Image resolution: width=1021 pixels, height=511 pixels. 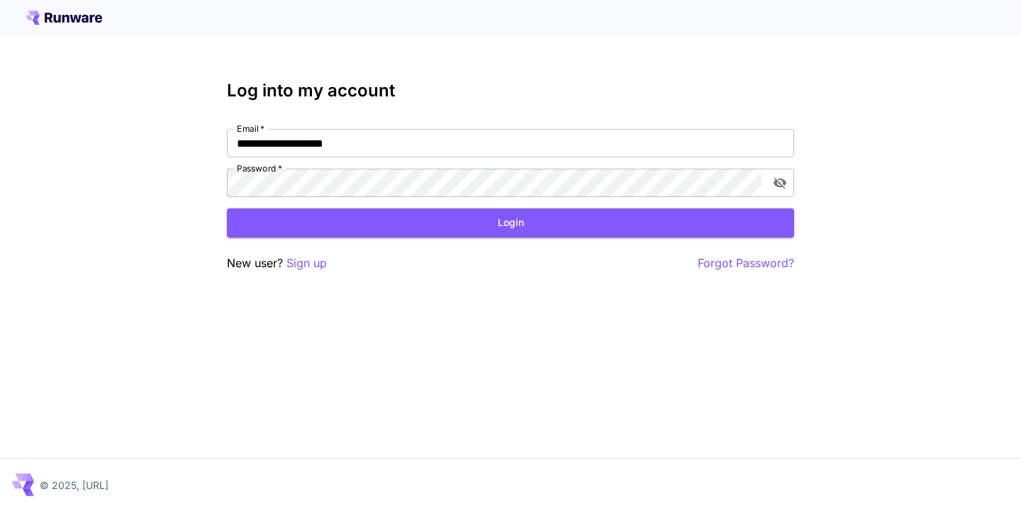 What do you see at coordinates (306, 263) in the screenshot?
I see `button: Sign up` at bounding box center [306, 263].